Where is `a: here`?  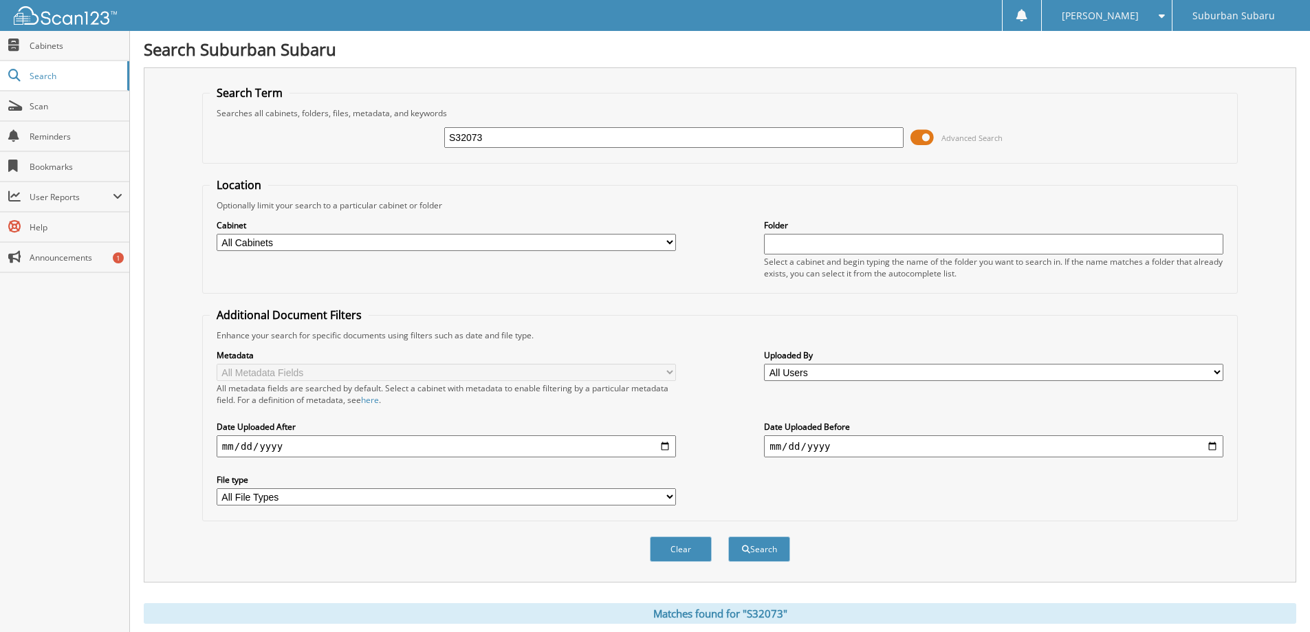 a: here is located at coordinates (370, 400).